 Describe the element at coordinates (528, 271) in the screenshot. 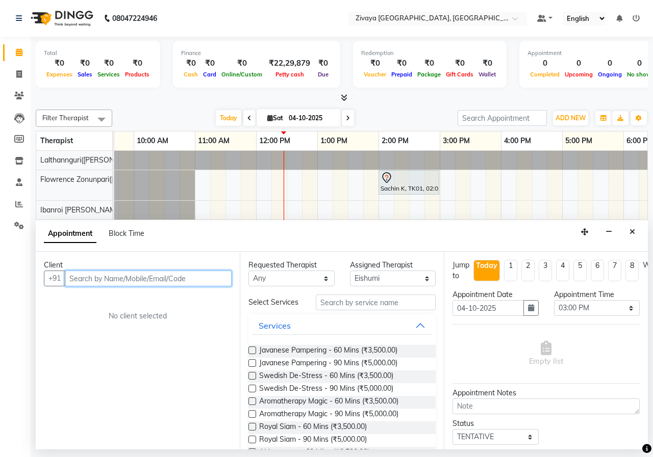

I see `li: 2` at that location.